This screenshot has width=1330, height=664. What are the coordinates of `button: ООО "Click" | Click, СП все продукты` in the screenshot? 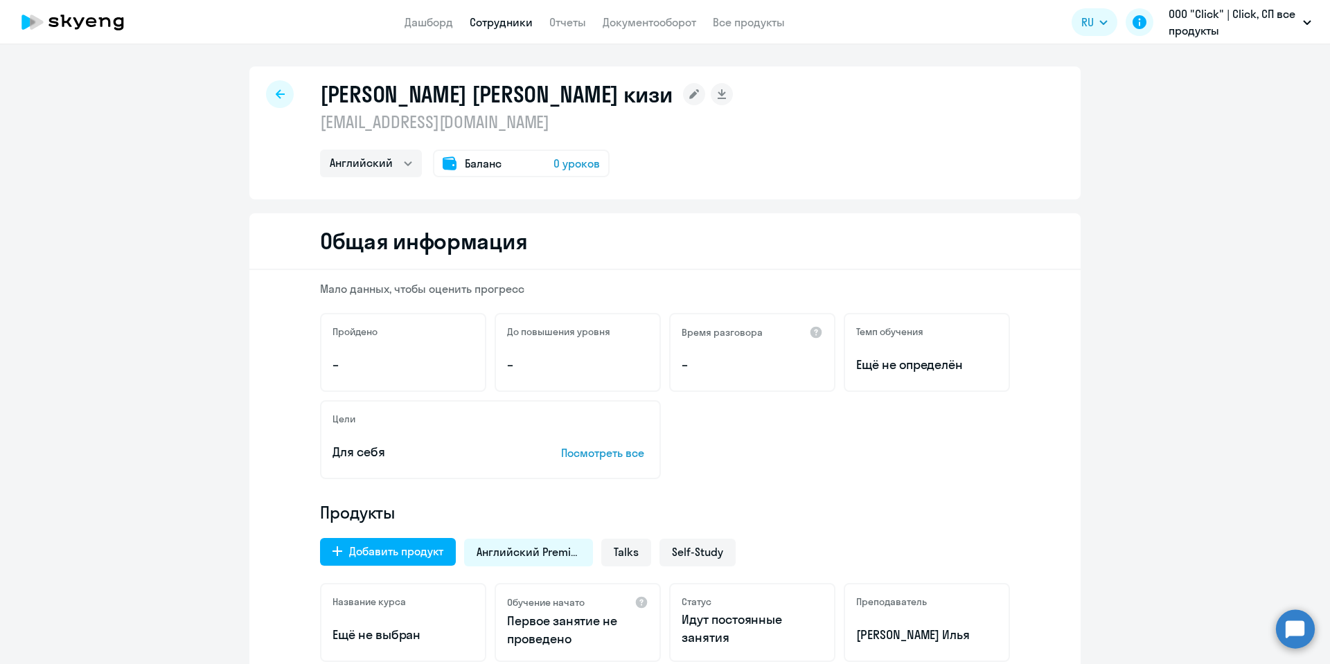 It's located at (1240, 22).